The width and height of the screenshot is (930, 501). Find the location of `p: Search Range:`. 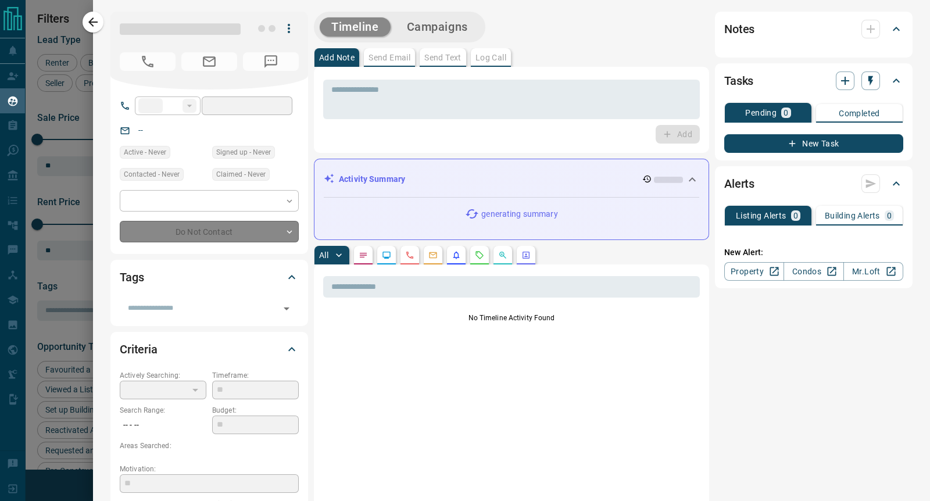

p: Search Range: is located at coordinates (163, 410).